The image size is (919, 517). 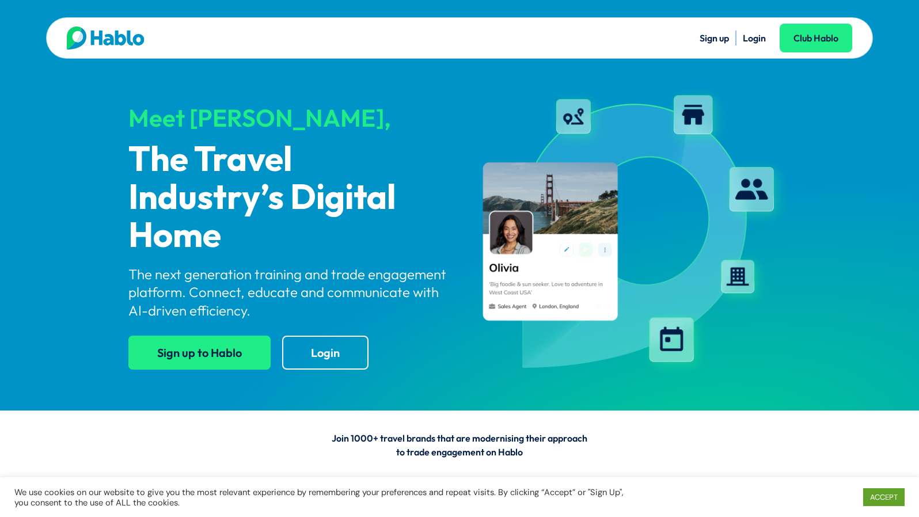 What do you see at coordinates (105, 38) in the screenshot?
I see `img: Hablo logo main 2` at bounding box center [105, 38].